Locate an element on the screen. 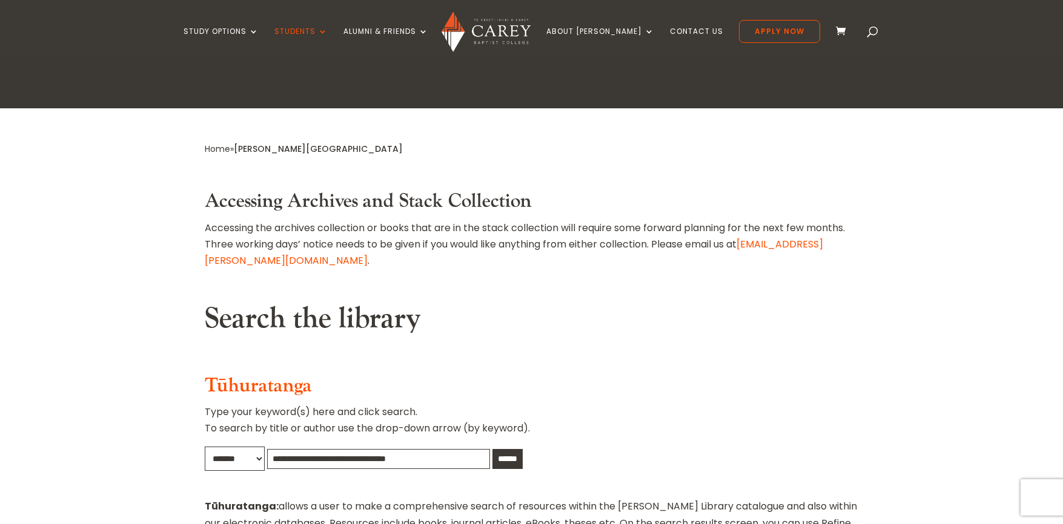 The height and width of the screenshot is (524, 1063). h2: Search the library is located at coordinates (532, 322).